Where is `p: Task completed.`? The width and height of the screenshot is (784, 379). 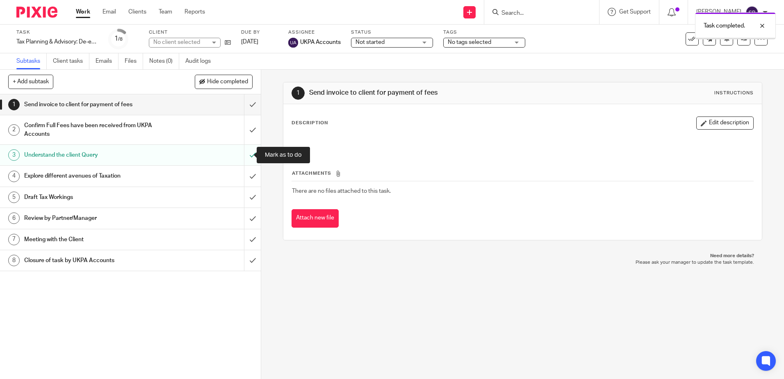
p: Task completed. is located at coordinates (725, 26).